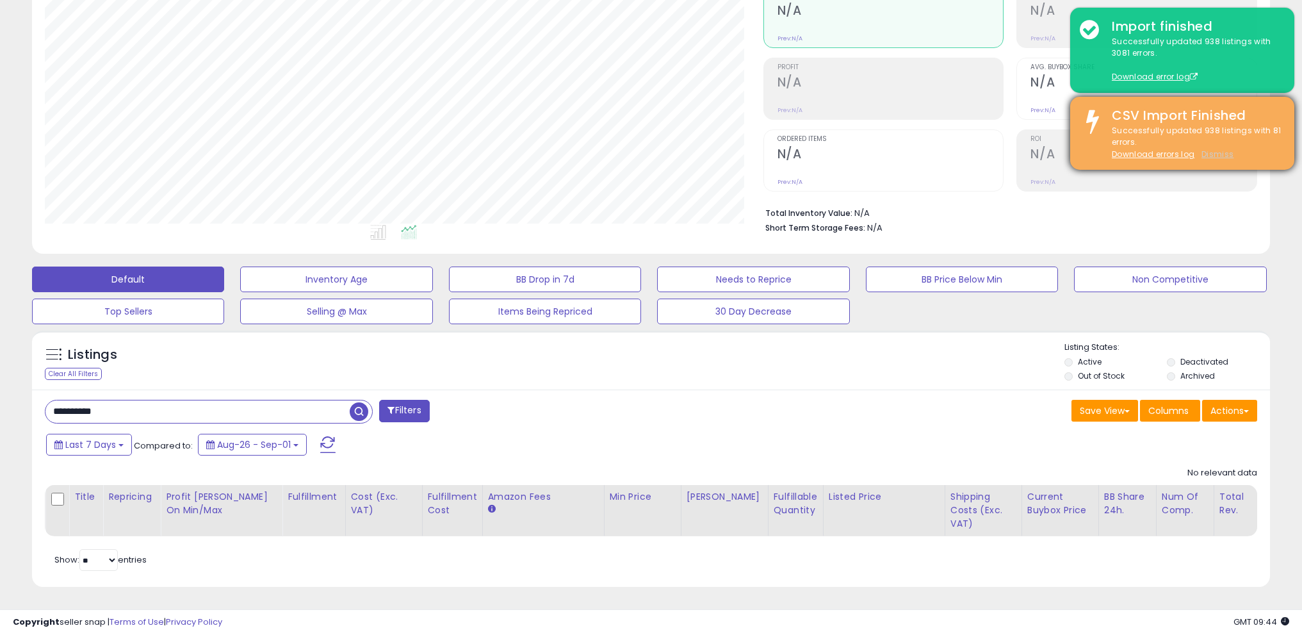  What do you see at coordinates (336, 279) in the screenshot?
I see `button: Inventory Age` at bounding box center [336, 279].